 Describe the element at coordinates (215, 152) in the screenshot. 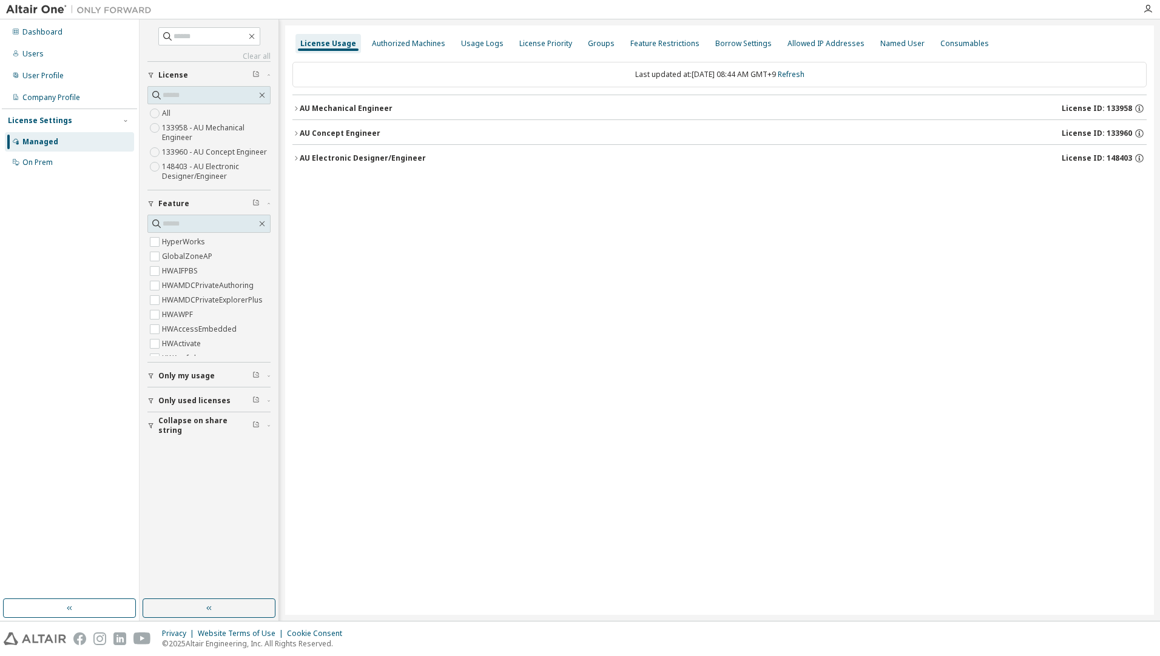

I see `label: 133960 - AU Concept Engineer` at that location.